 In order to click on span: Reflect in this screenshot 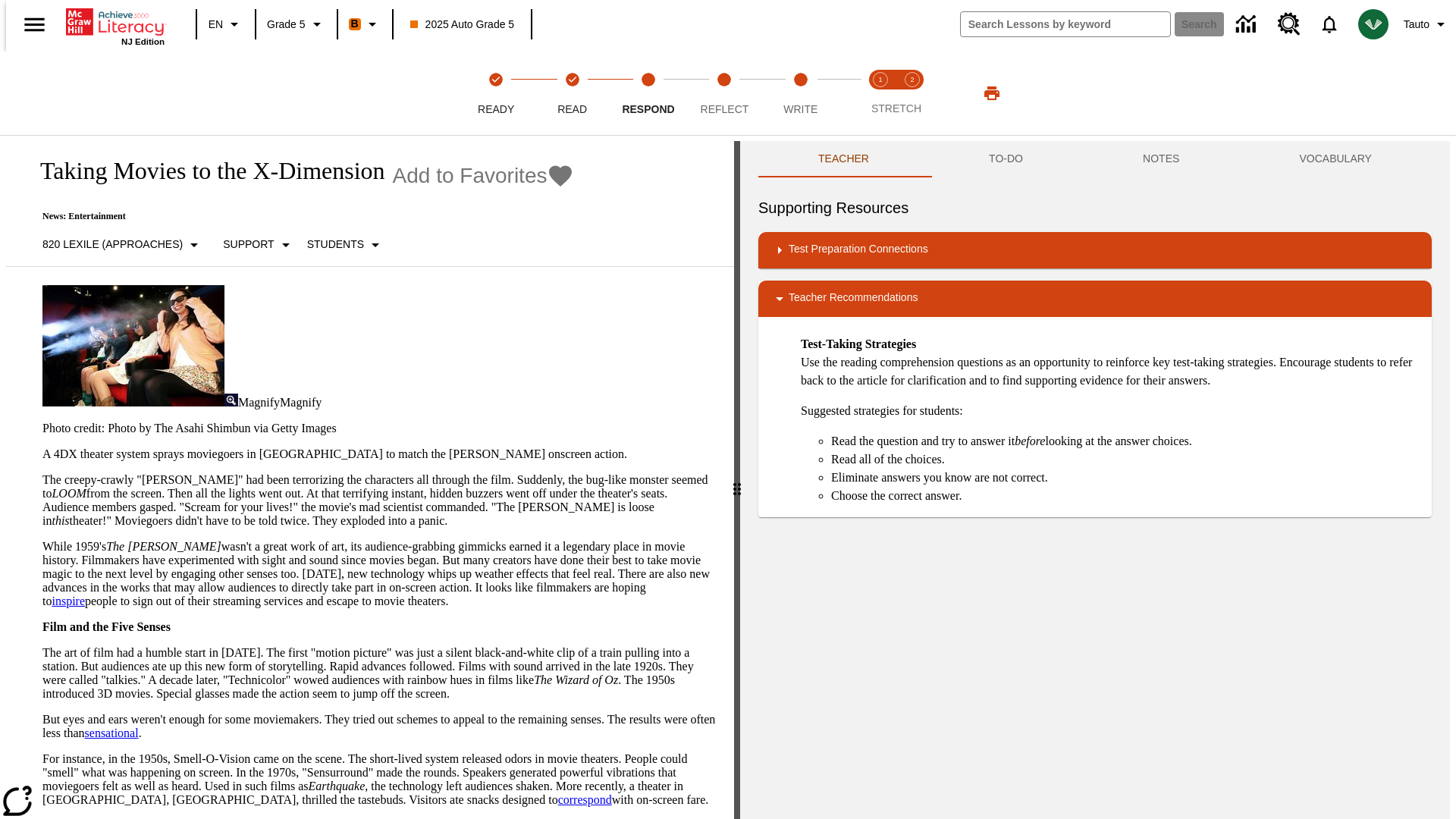, I will do `click(726, 109)`.